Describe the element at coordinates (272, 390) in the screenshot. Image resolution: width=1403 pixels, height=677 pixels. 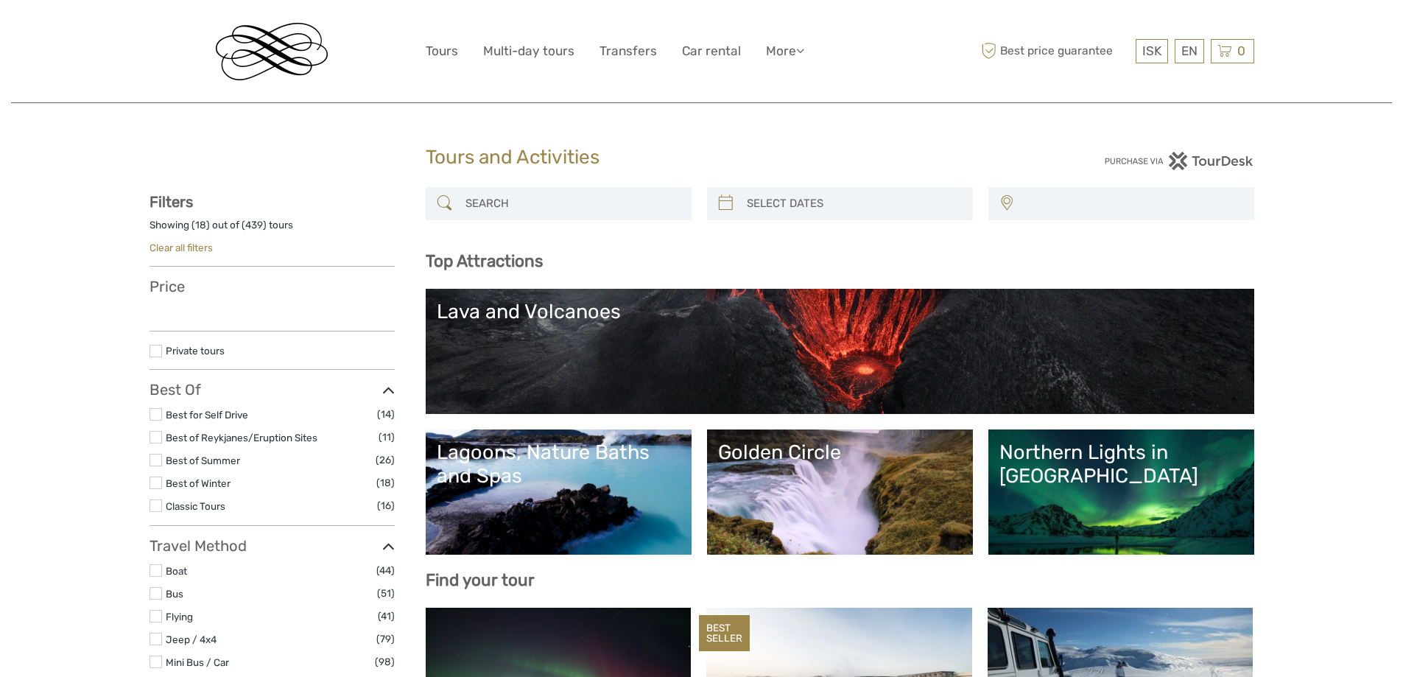
I see `h3: Best Of` at that location.